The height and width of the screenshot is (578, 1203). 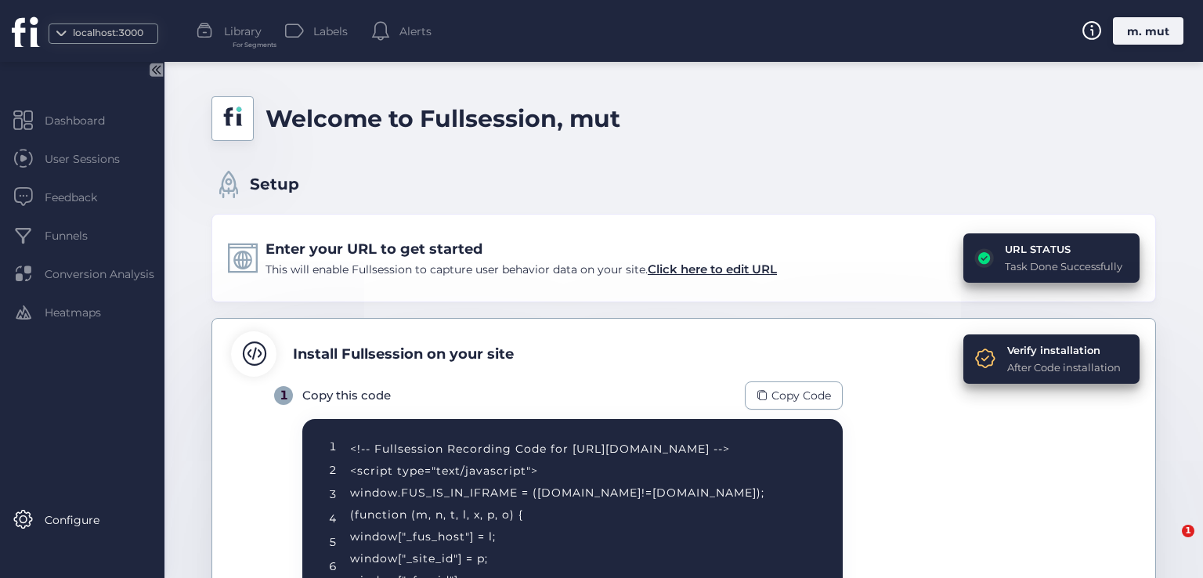 What do you see at coordinates (443, 118) in the screenshot?
I see `div: Welcome to Fullsession, mut` at bounding box center [443, 118].